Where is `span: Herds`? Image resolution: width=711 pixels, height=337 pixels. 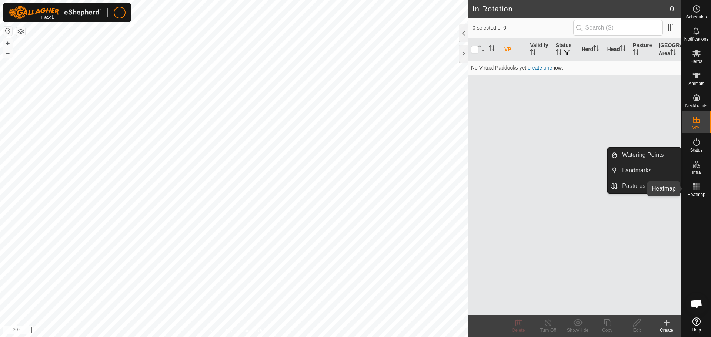 span: Herds is located at coordinates (696, 61).